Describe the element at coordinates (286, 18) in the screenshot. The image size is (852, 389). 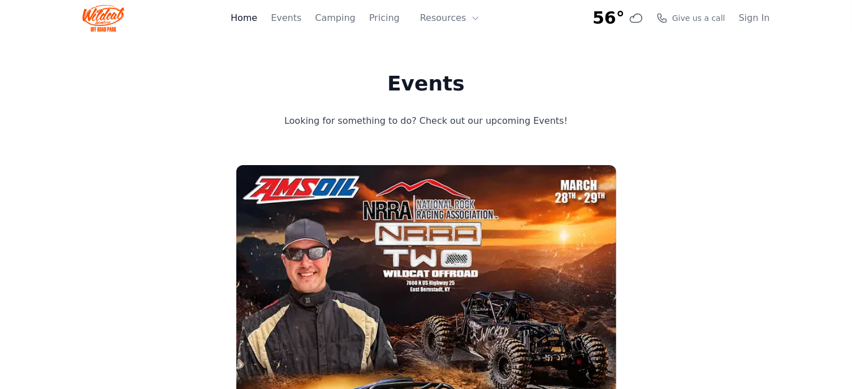
I see `a: Events` at that location.